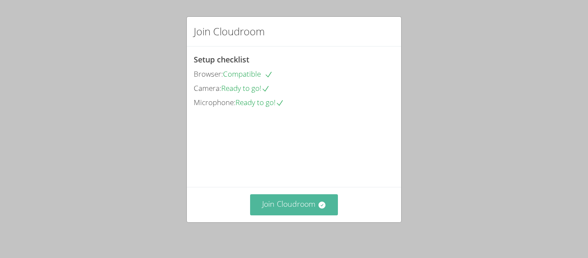  What do you see at coordinates (221, 59) in the screenshot?
I see `span: Setup checklist` at bounding box center [221, 59].